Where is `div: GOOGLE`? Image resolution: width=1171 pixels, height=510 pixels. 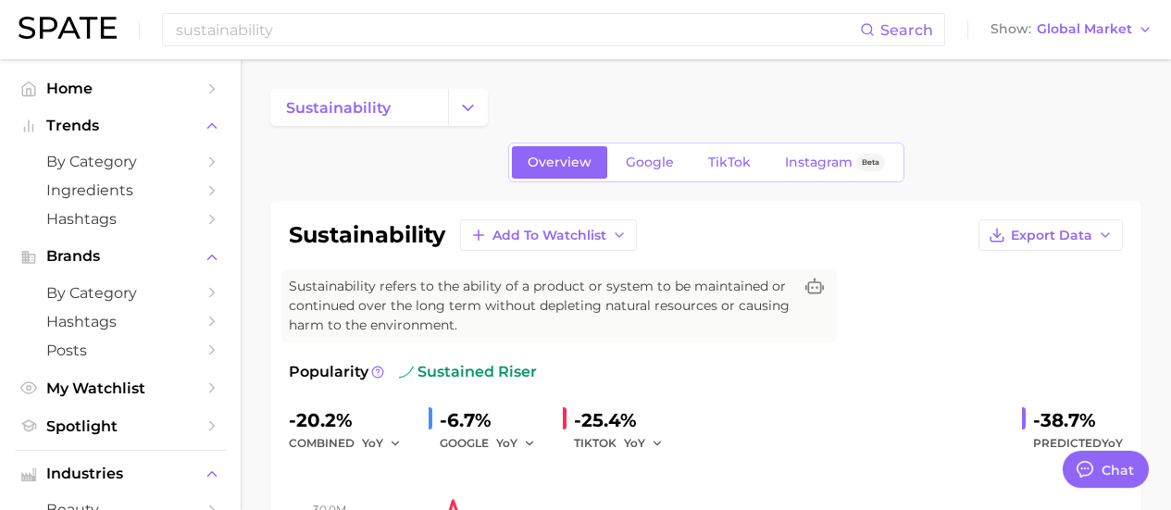
div: GOOGLE is located at coordinates (494, 444).